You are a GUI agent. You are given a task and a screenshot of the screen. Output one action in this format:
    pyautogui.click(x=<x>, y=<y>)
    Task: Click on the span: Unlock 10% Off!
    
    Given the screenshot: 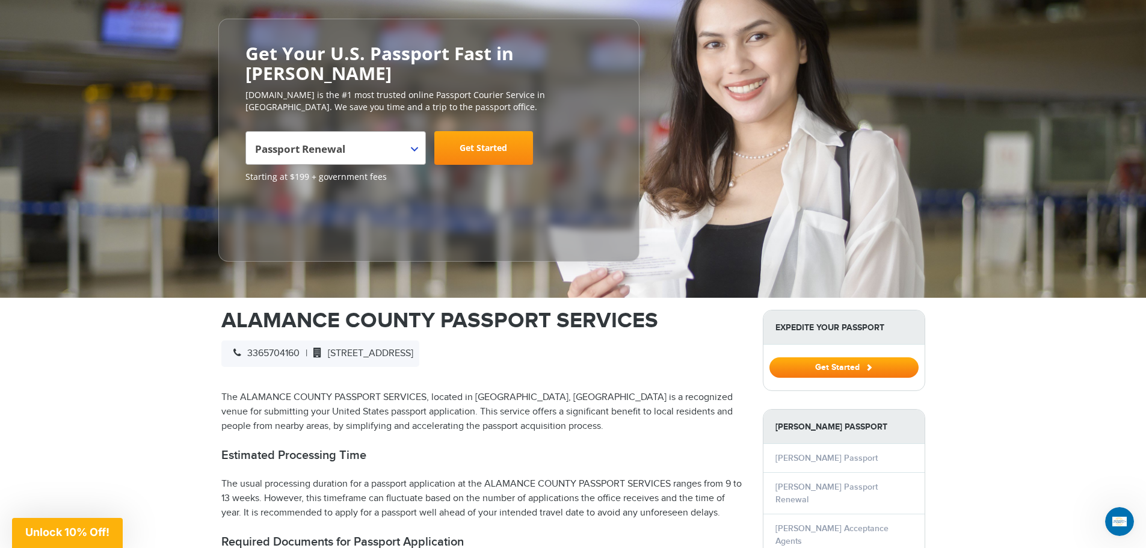 What is the action you would take?
    pyautogui.click(x=67, y=532)
    